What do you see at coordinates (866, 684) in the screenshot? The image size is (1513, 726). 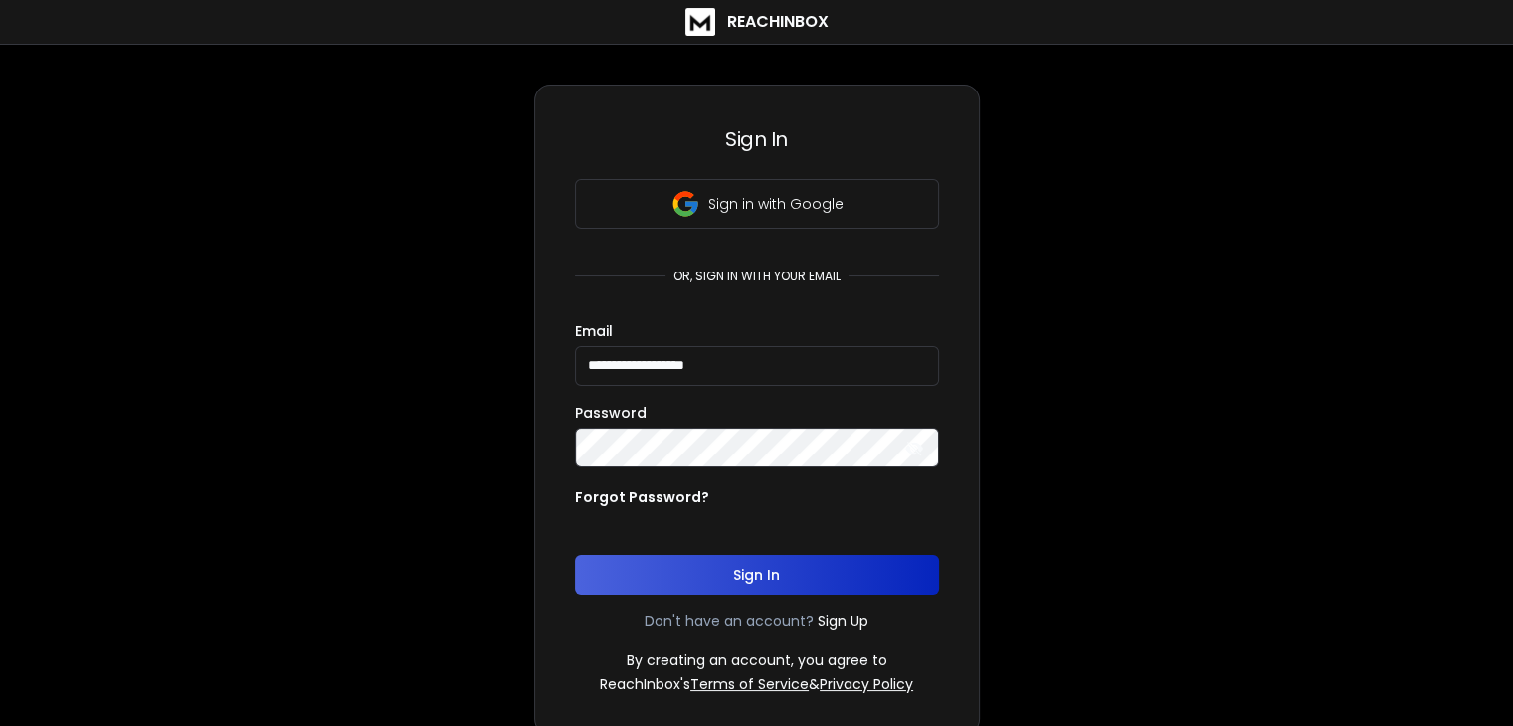 I see `span: Privacy Policy` at bounding box center [866, 684].